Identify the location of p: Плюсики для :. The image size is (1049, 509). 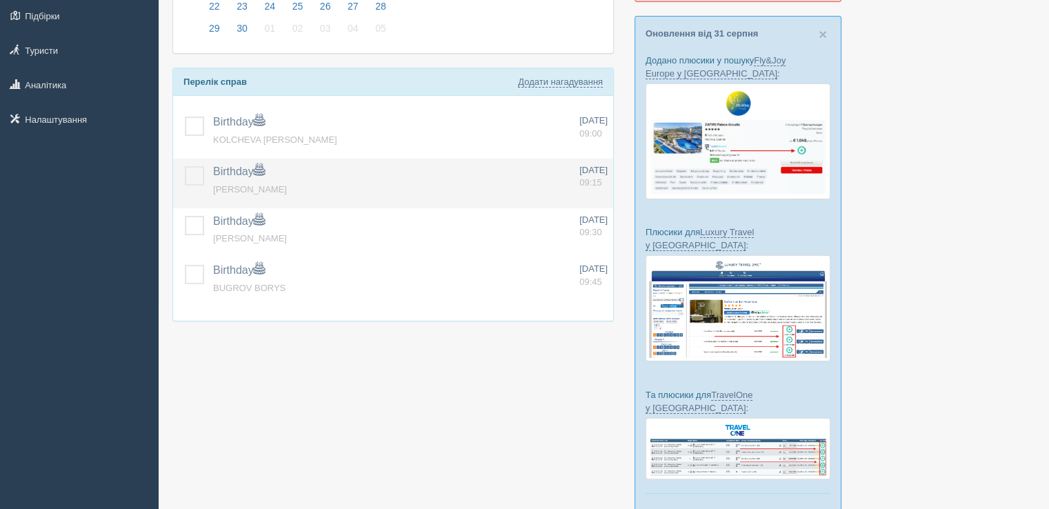
(738, 239).